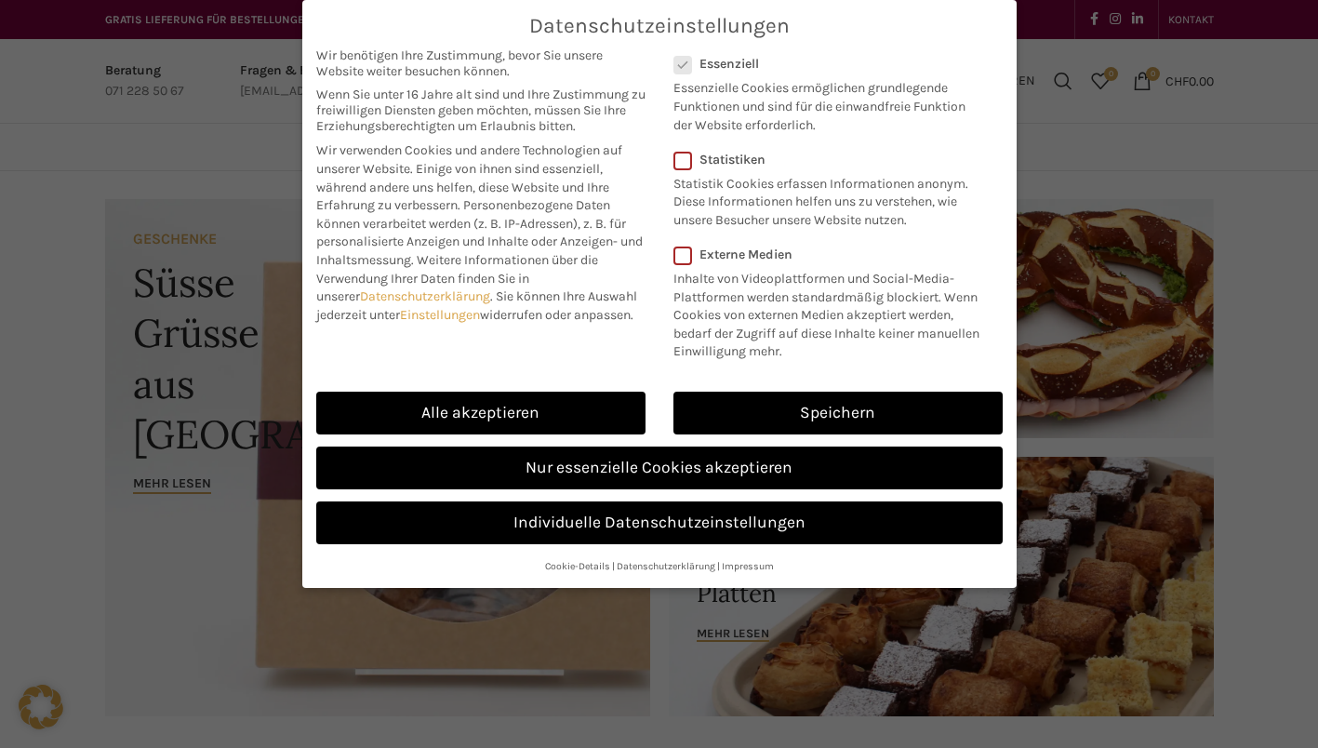 Image resolution: width=1318 pixels, height=748 pixels. I want to click on span: Personenbezogene Daten können verarbeitet werden (z. B. IP-Adressen), z. B. für personalisierte A..., so click(479, 232).